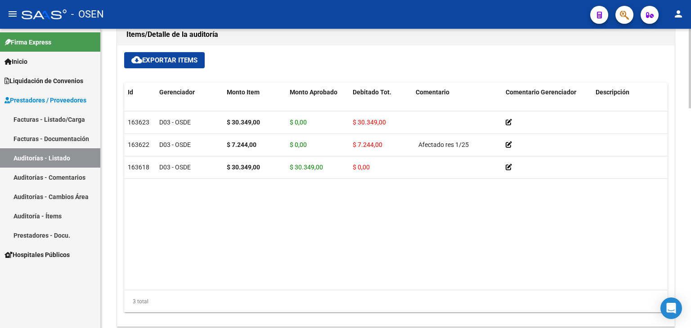 This screenshot has width=691, height=328. I want to click on mat-icon: person, so click(678, 14).